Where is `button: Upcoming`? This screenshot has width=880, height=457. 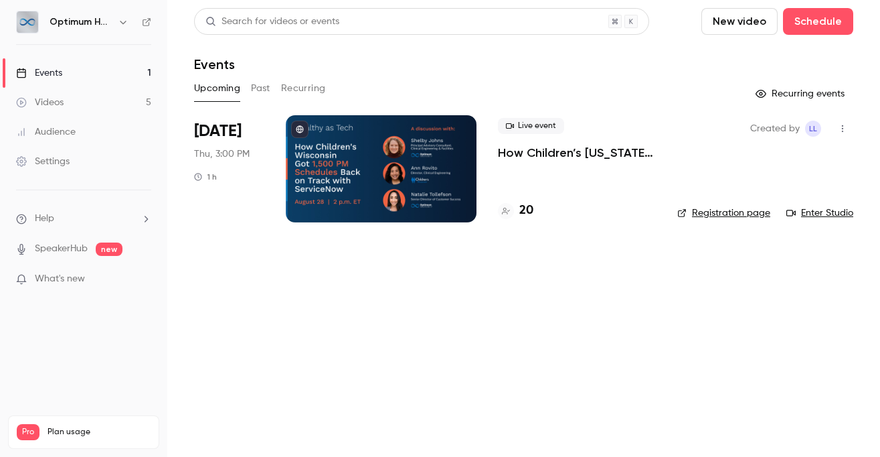
button: Upcoming is located at coordinates (217, 88).